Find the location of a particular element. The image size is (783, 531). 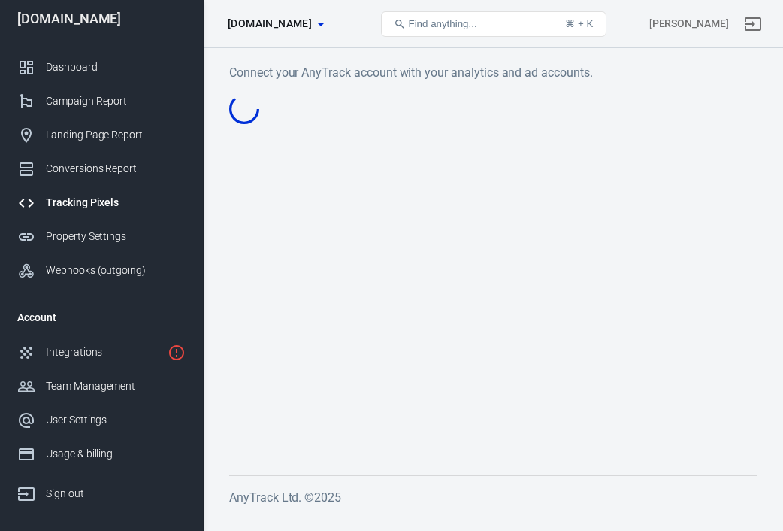

button: Find anything...⌘ + K is located at coordinates (494, 24).